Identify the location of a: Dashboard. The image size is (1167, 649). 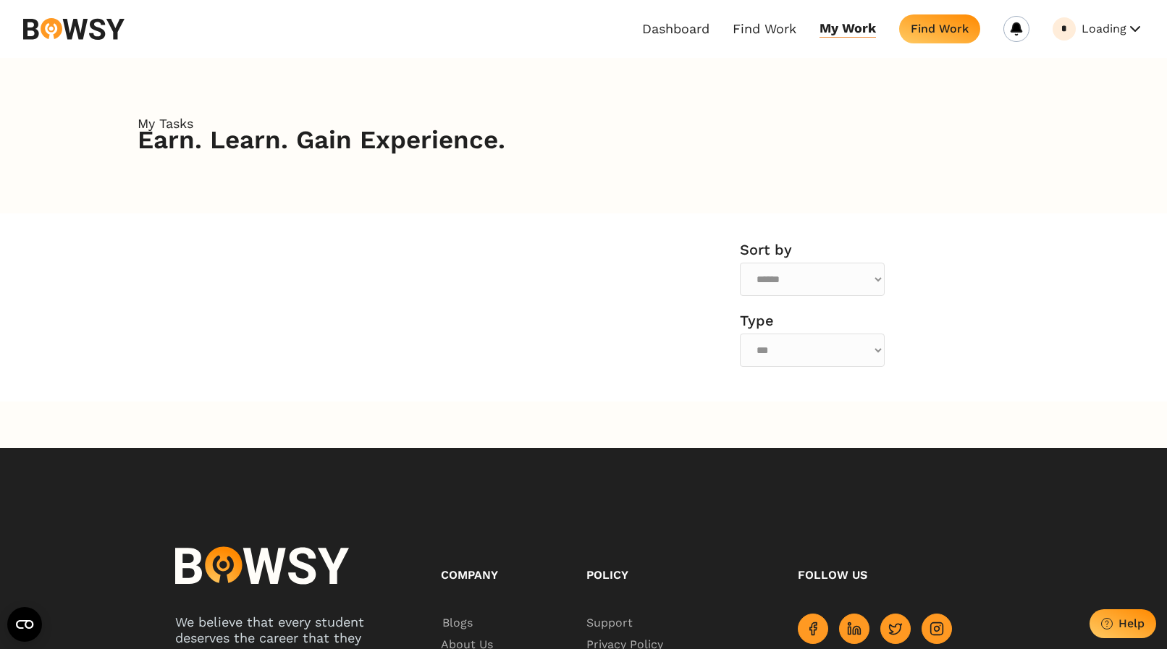
(675, 28).